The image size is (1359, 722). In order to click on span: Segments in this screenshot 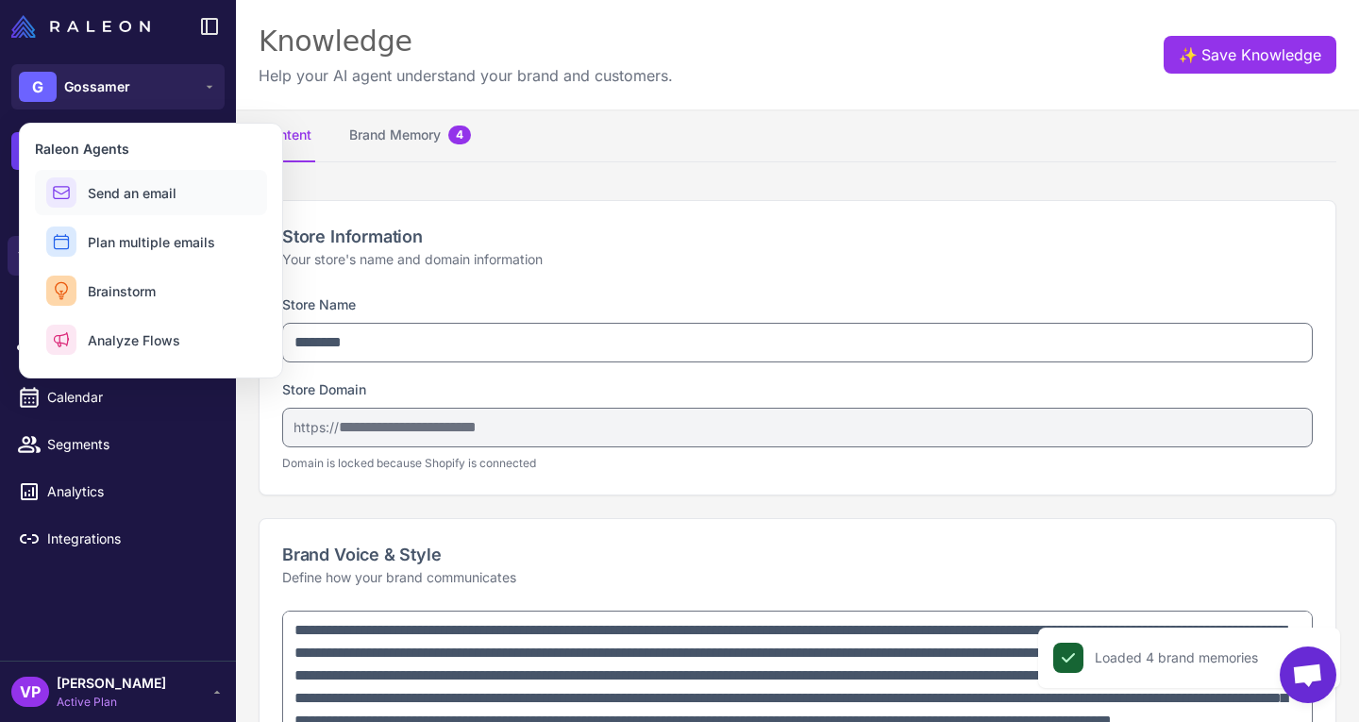, I will do `click(130, 444)`.